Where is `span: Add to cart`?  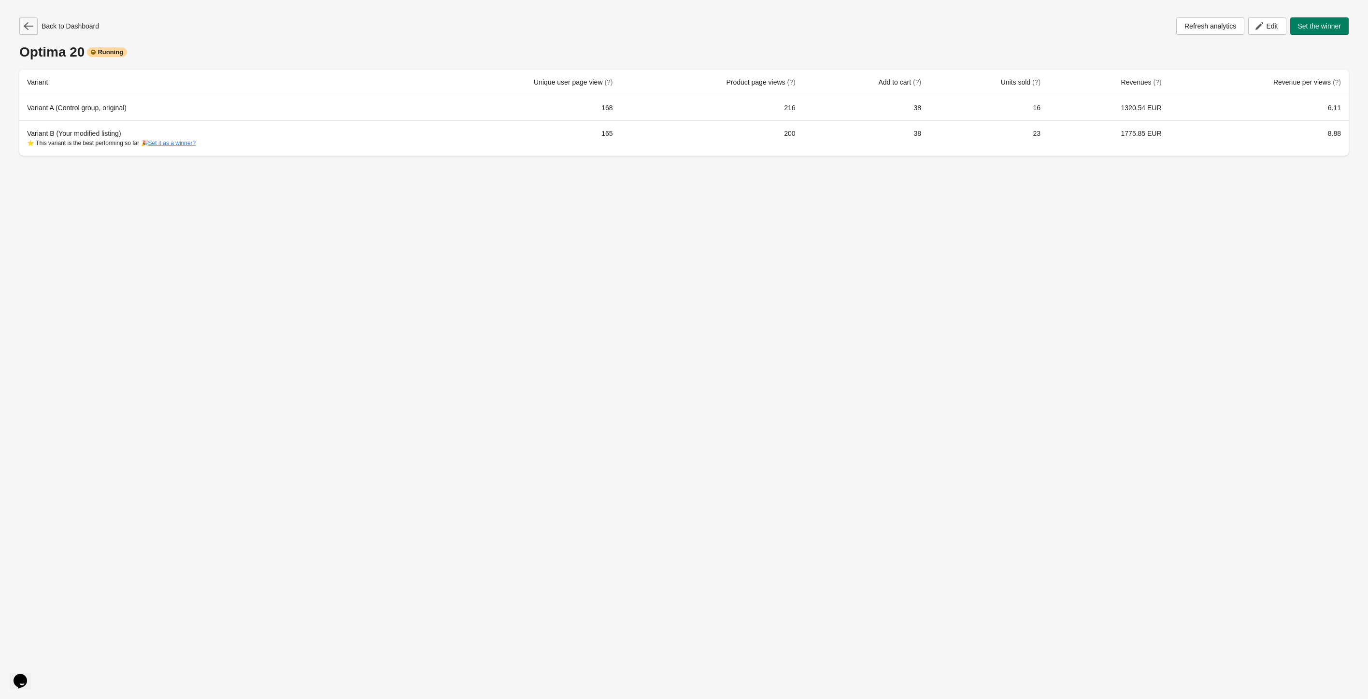 span: Add to cart is located at coordinates (900, 82).